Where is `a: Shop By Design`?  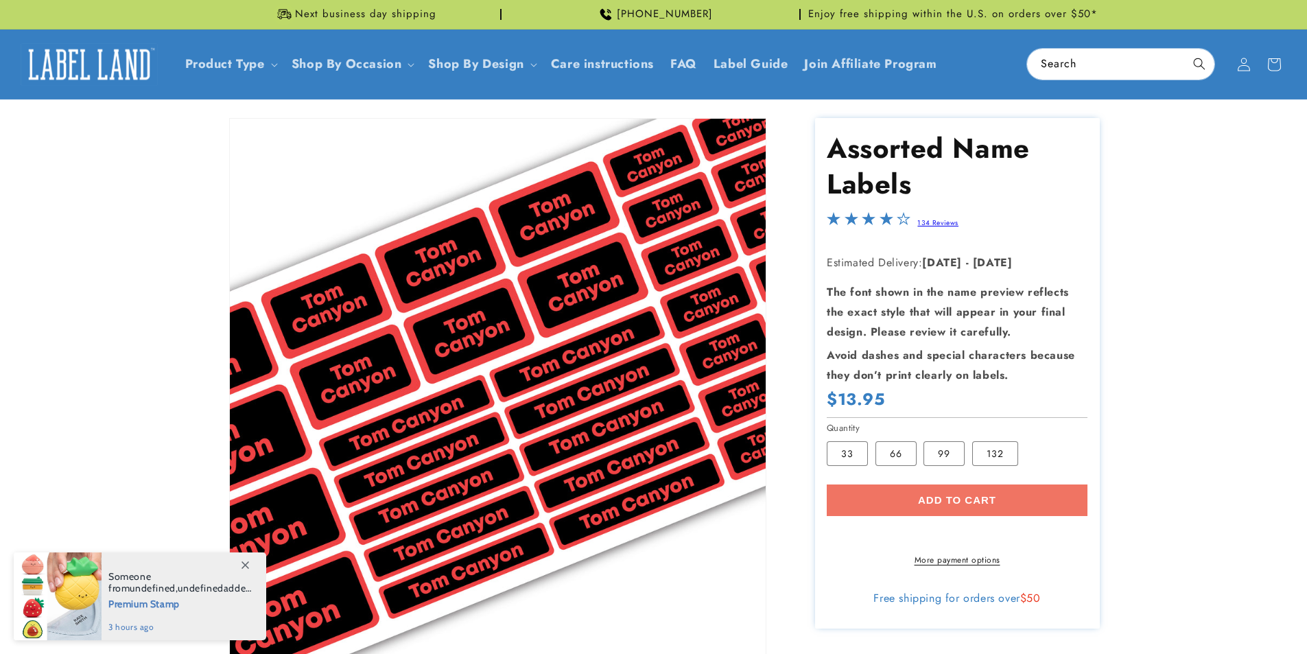
a: Shop By Design is located at coordinates (475, 64).